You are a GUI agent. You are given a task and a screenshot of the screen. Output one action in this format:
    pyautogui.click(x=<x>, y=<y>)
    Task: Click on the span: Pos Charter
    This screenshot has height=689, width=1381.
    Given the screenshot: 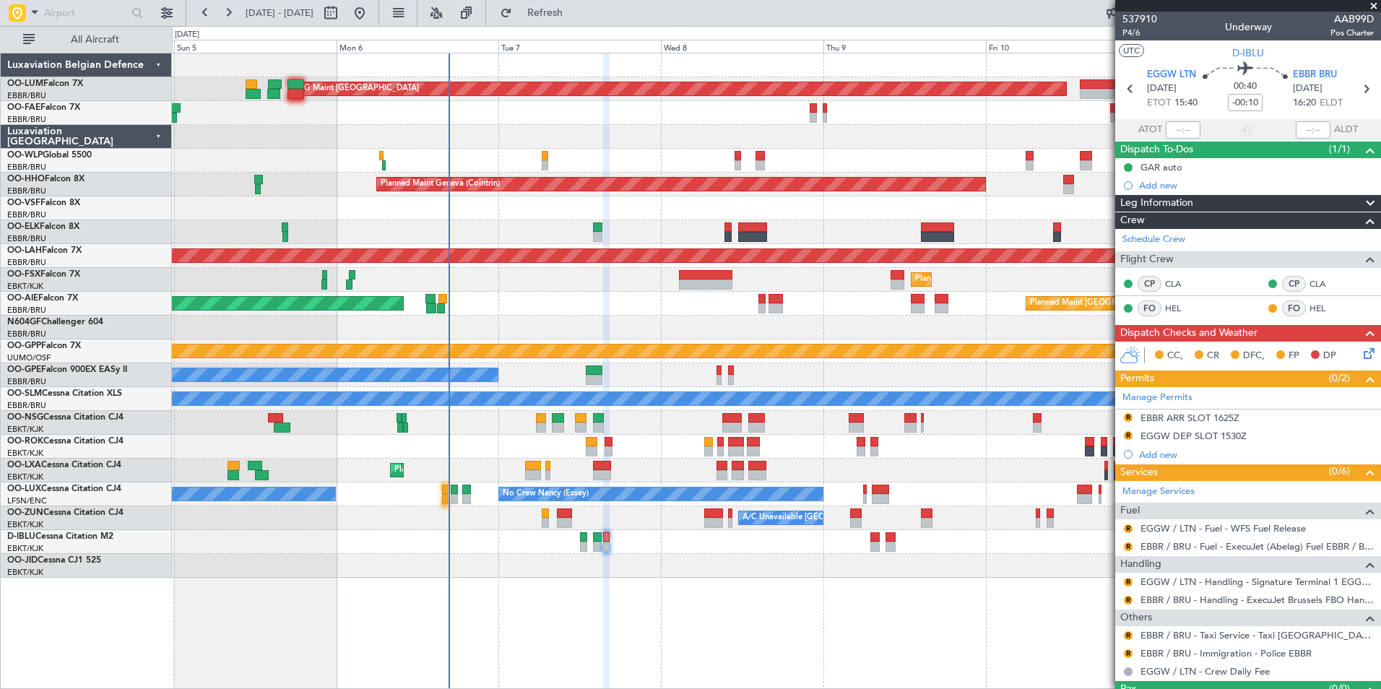 What is the action you would take?
    pyautogui.click(x=1353, y=33)
    